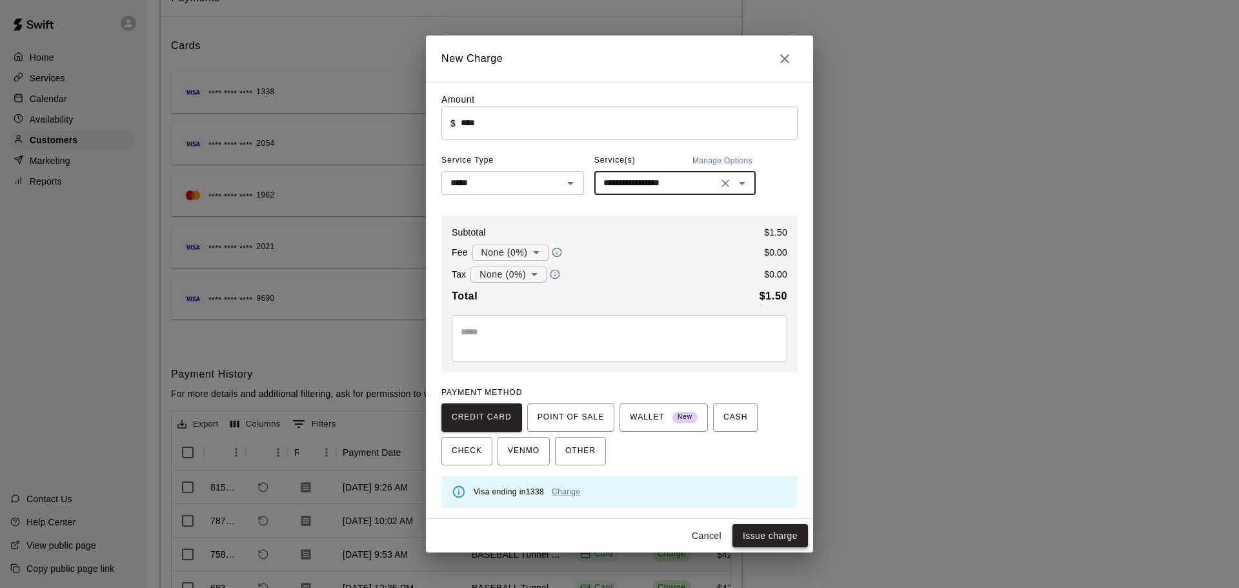 The height and width of the screenshot is (588, 1239). What do you see at coordinates (735, 418) in the screenshot?
I see `span: CASH` at bounding box center [735, 418].